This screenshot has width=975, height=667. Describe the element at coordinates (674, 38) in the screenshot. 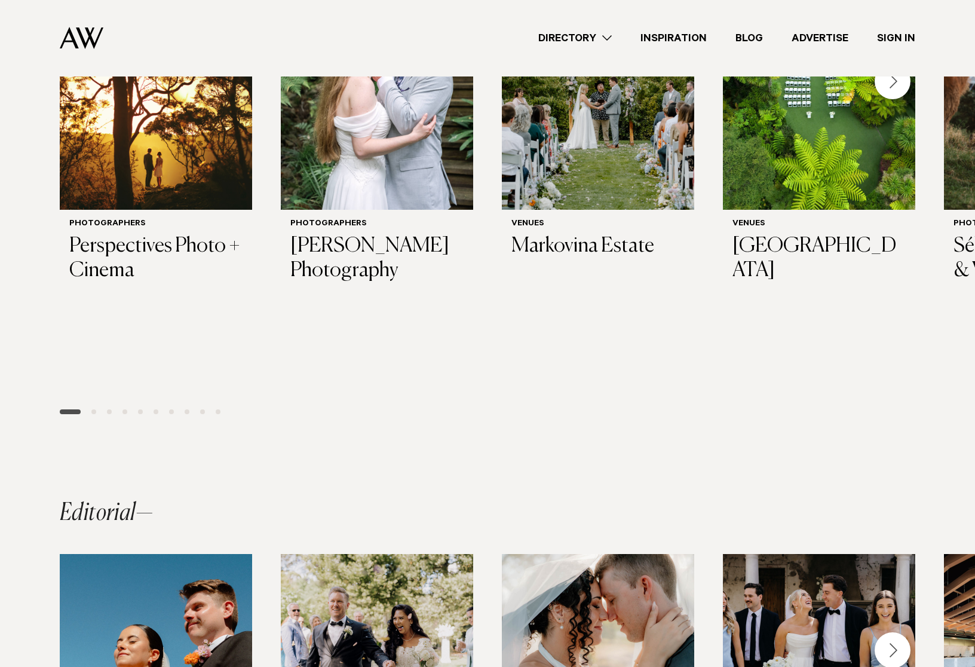

I see `a: Inspiration` at that location.